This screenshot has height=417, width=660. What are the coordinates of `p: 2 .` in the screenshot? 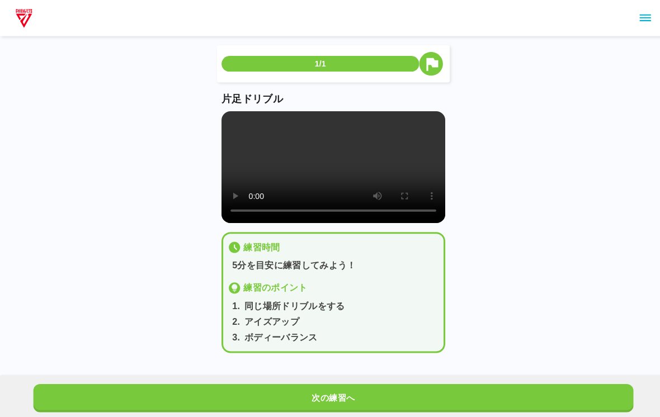 It's located at (234, 319).